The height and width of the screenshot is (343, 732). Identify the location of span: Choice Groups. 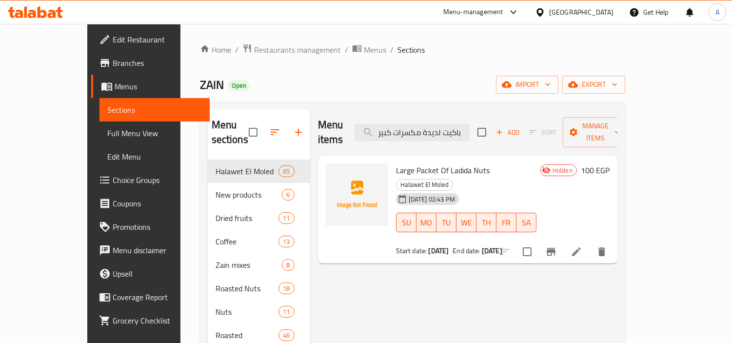
(157, 180).